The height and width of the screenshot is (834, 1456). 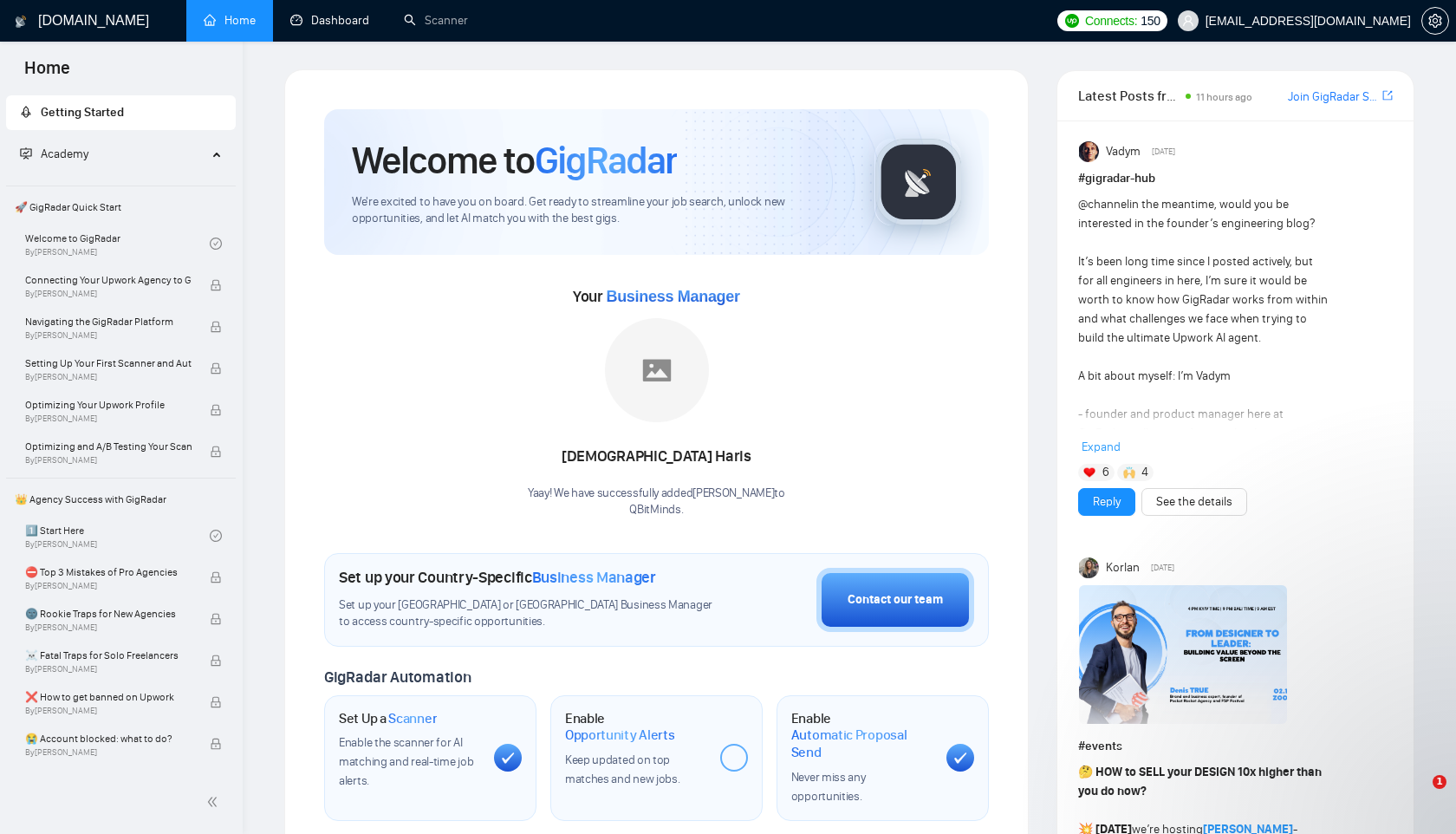 I want to click on span: Scanner, so click(x=413, y=718).